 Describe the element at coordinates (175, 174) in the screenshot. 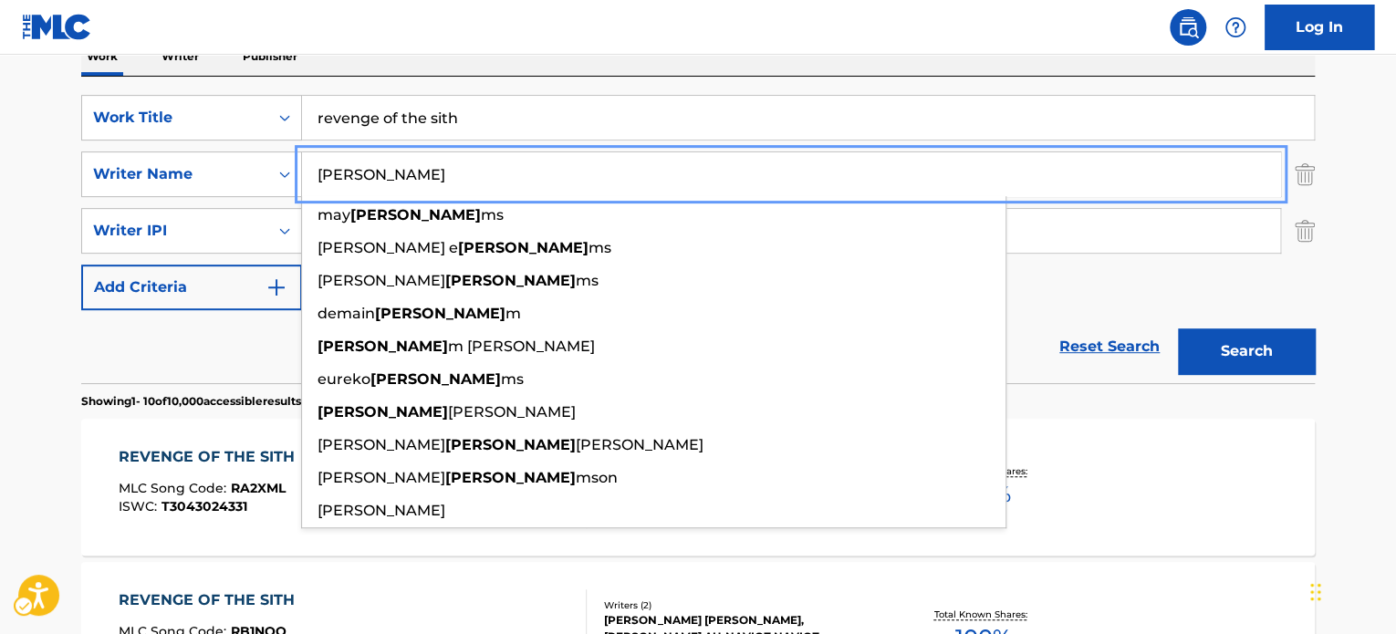

I see `div: Writer Name` at that location.